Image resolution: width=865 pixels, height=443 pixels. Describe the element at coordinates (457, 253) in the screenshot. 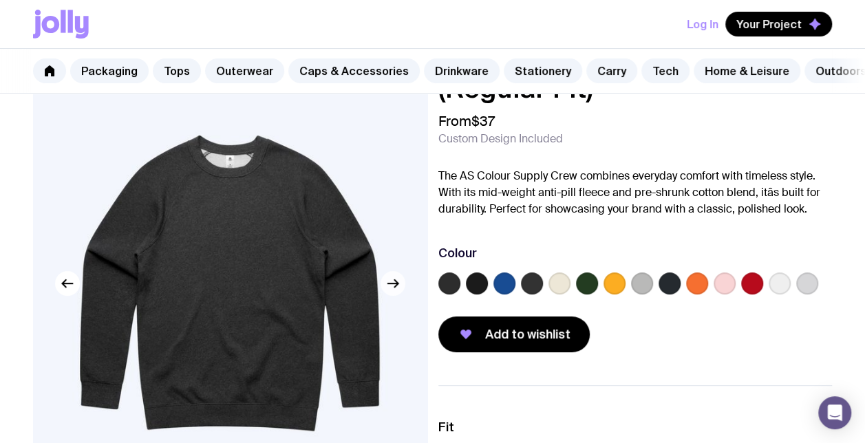

I see `h3: Colour` at that location.